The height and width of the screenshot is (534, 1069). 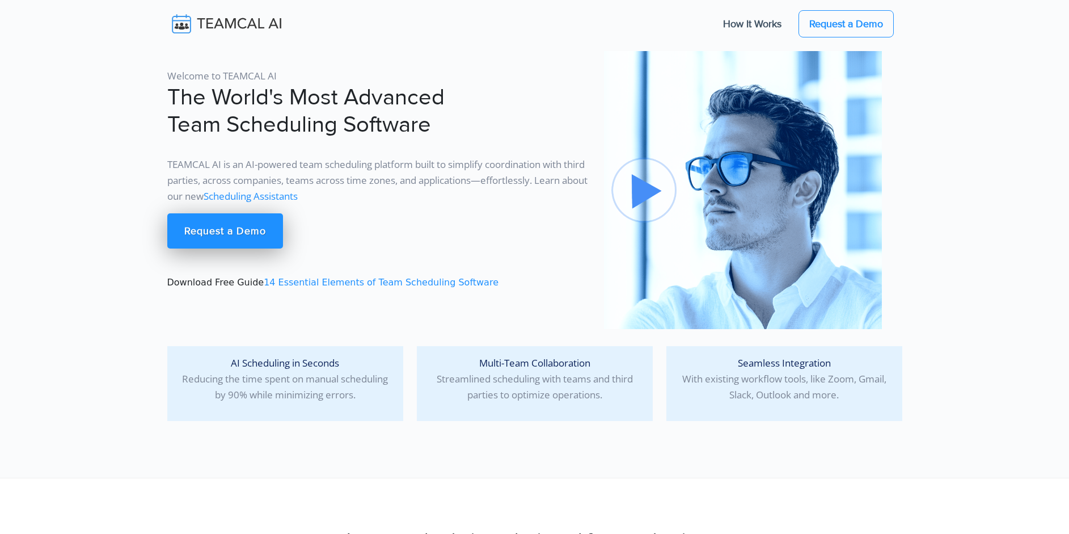 I want to click on p: TEAMCAL AI is an AI-powered team scheduling platform built to simplify coordination with third pa..., so click(x=379, y=180).